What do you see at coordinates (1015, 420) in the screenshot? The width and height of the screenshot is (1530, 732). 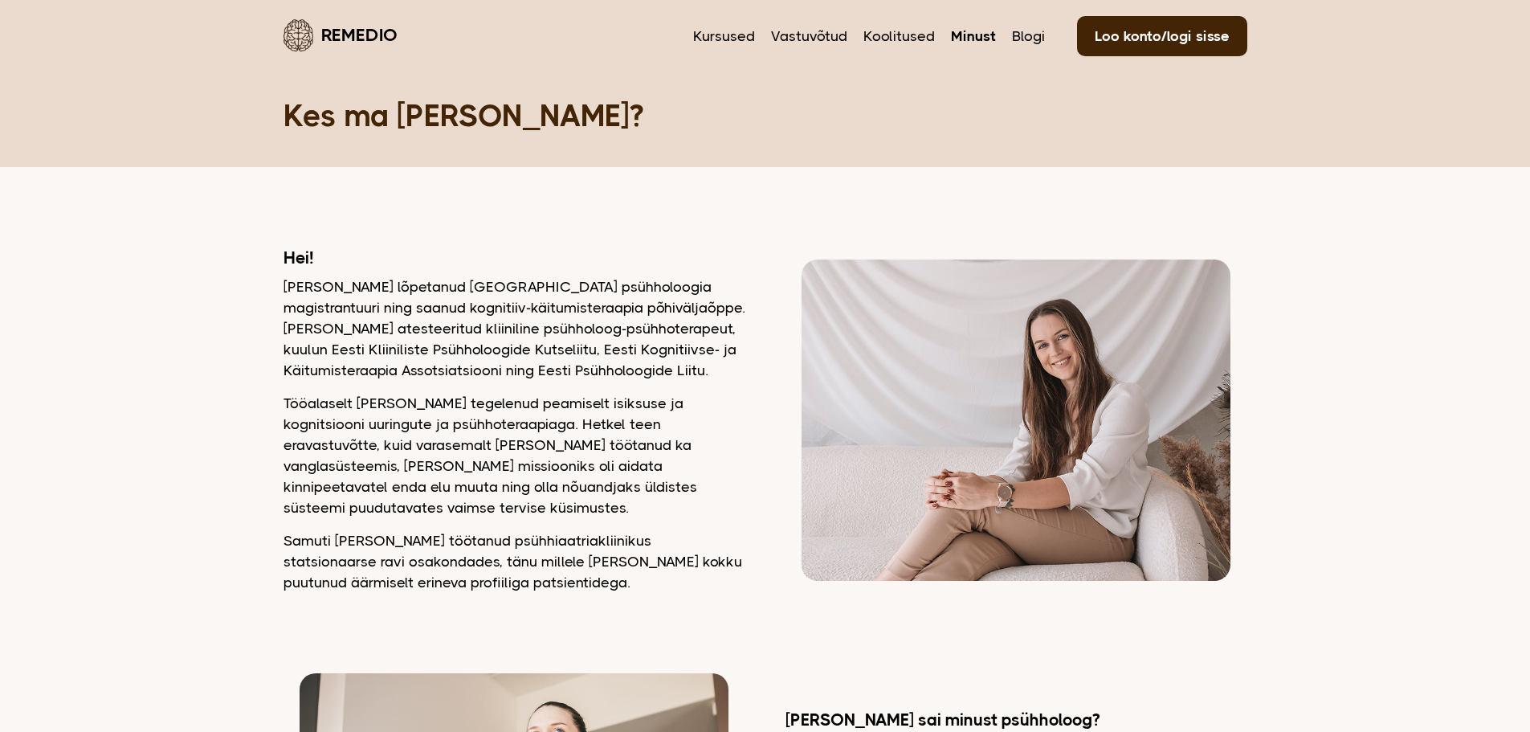 I see `img: Dagmar vaatamas kaamerasse` at bounding box center [1015, 420].